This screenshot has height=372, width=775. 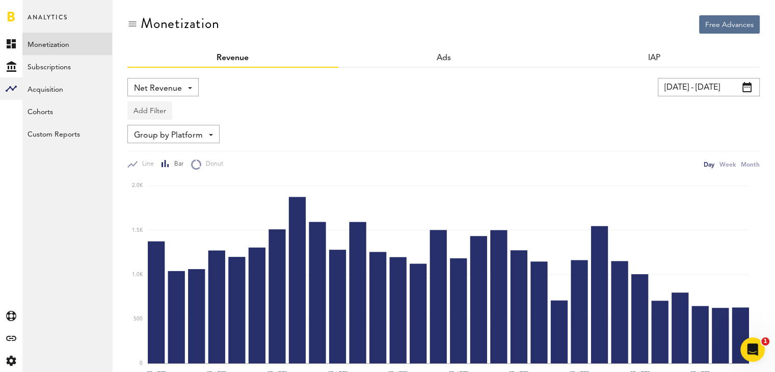 What do you see at coordinates (158, 89) in the screenshot?
I see `span: Net Revenue` at bounding box center [158, 89].